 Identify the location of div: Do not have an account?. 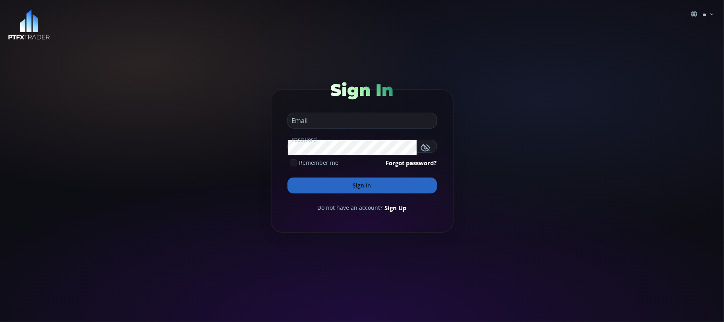
(362, 208).